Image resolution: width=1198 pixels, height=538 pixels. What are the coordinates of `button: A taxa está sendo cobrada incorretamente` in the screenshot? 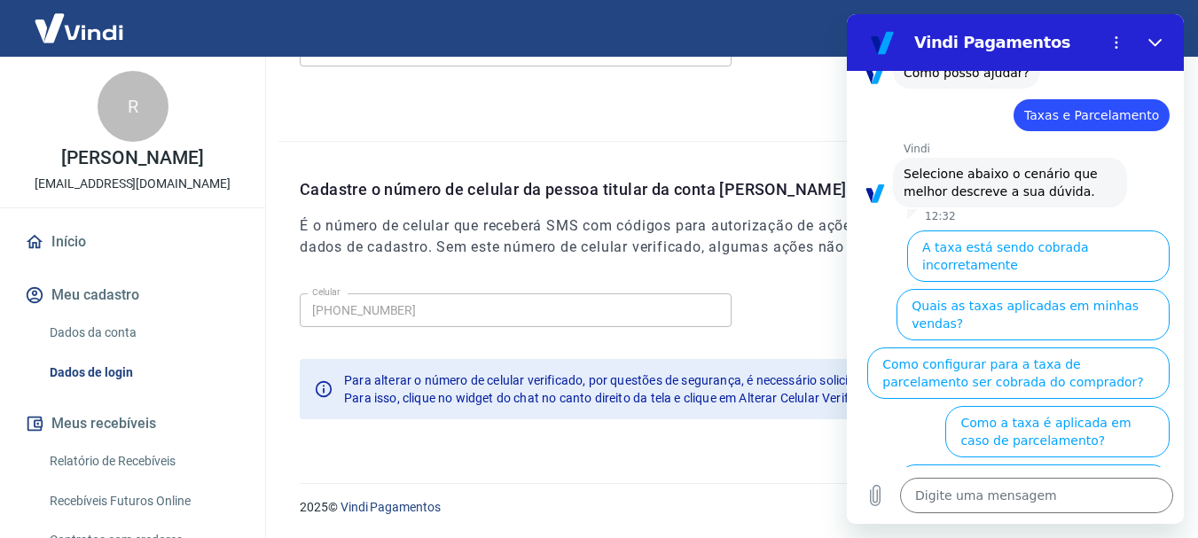 It's located at (192, 242).